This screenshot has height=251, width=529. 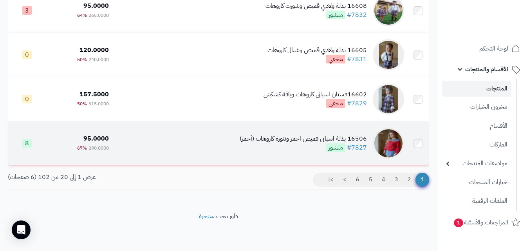 I want to click on a: #7831, so click(x=356, y=59).